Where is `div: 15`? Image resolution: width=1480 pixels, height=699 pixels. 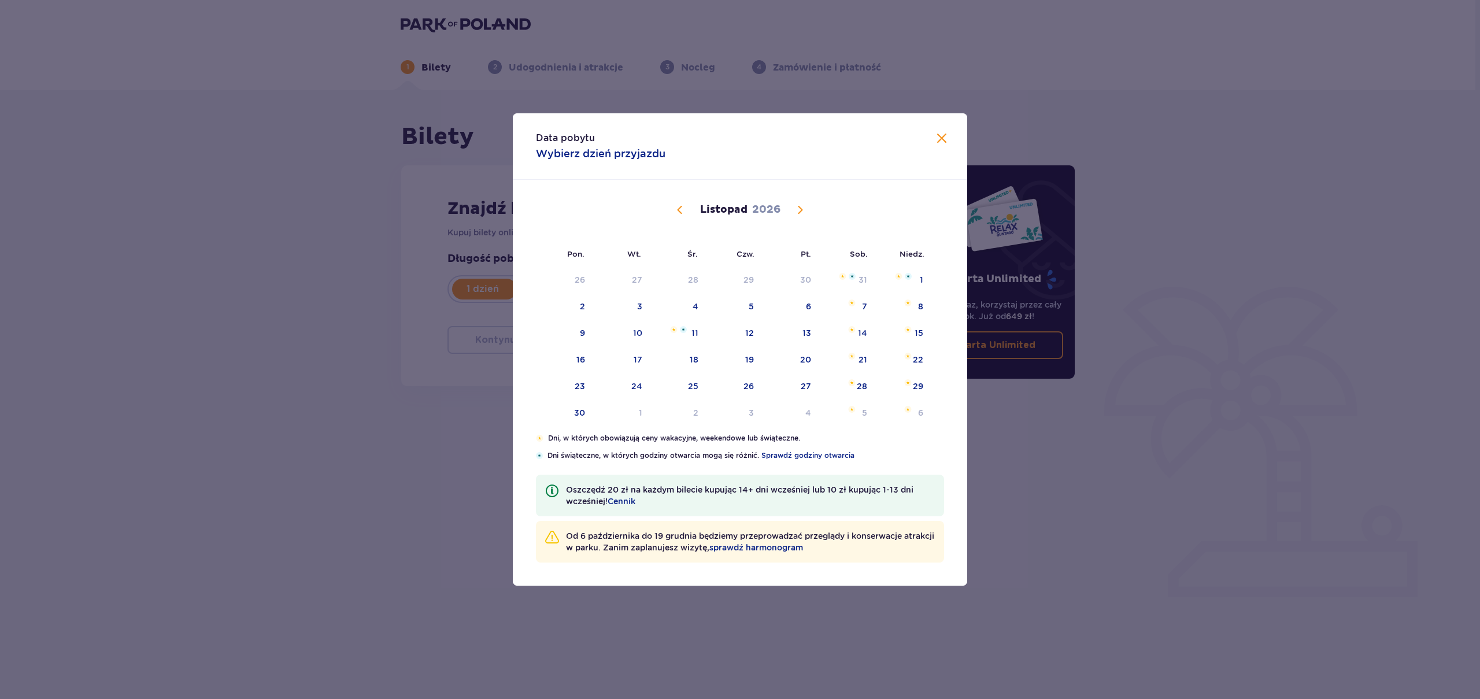 div: 15 is located at coordinates (919, 333).